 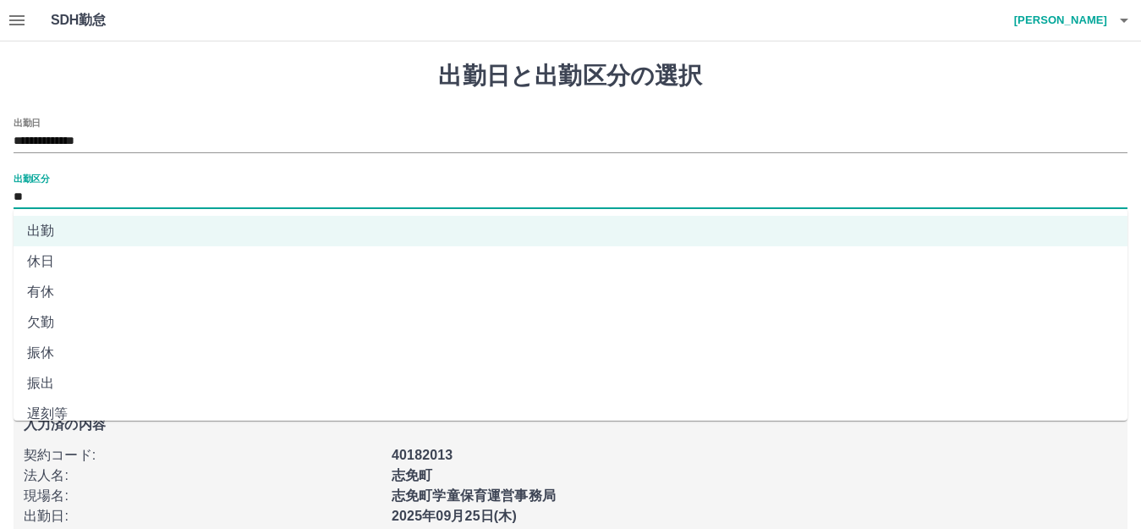 I want to click on p: 現場名 :, so click(x=202, y=496).